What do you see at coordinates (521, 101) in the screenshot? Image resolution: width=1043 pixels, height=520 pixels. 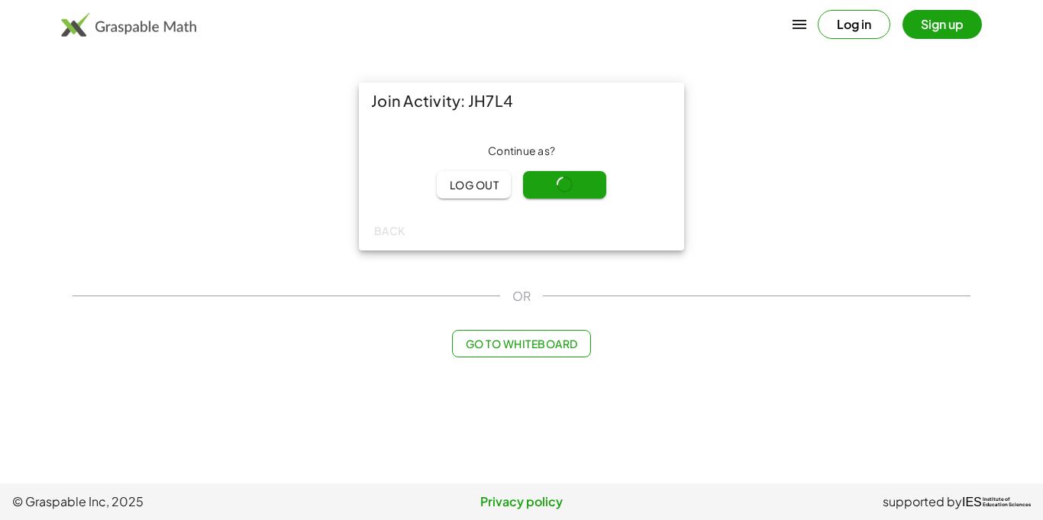 I see `div: Join Activity: JH7L4` at bounding box center [521, 101].